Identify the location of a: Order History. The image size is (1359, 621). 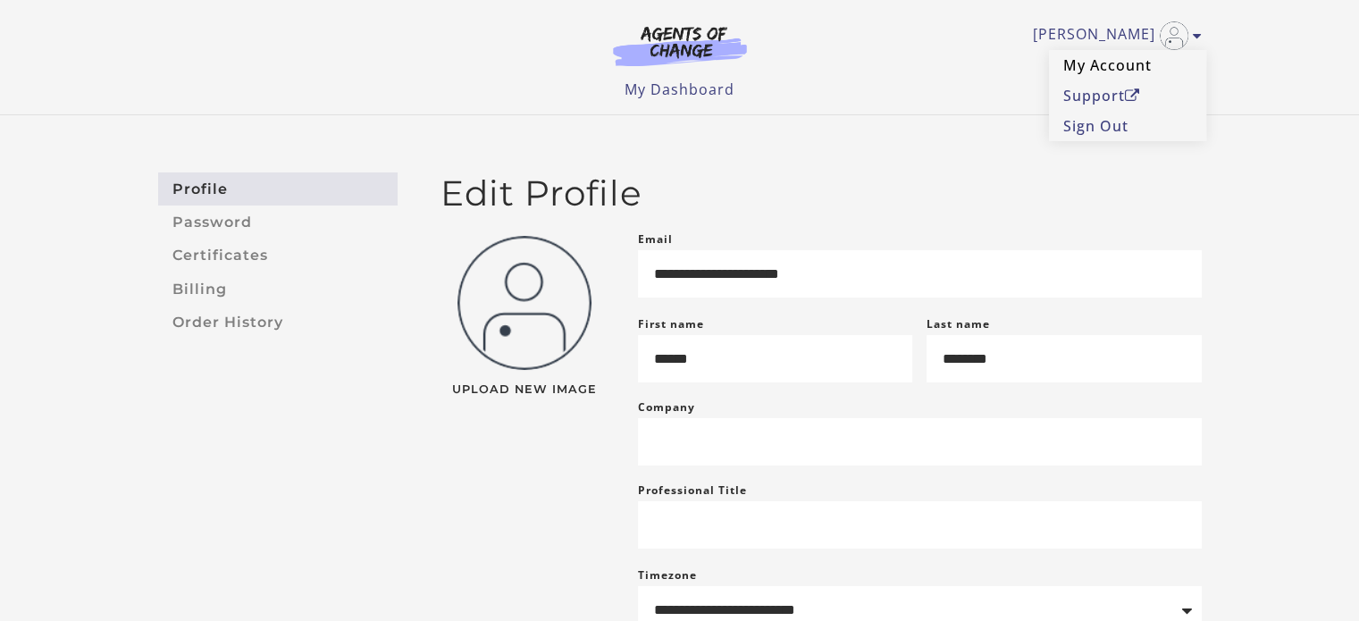
(278, 322).